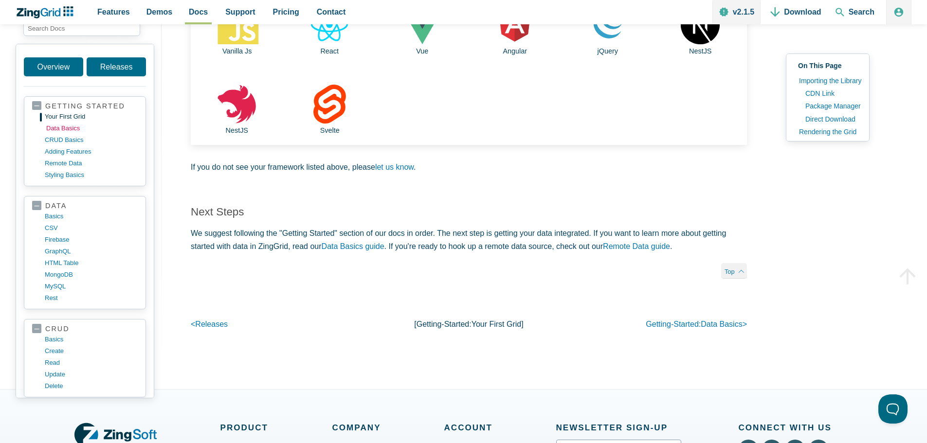  What do you see at coordinates (636, 246) in the screenshot?
I see `a: Remote Data guide` at bounding box center [636, 246].